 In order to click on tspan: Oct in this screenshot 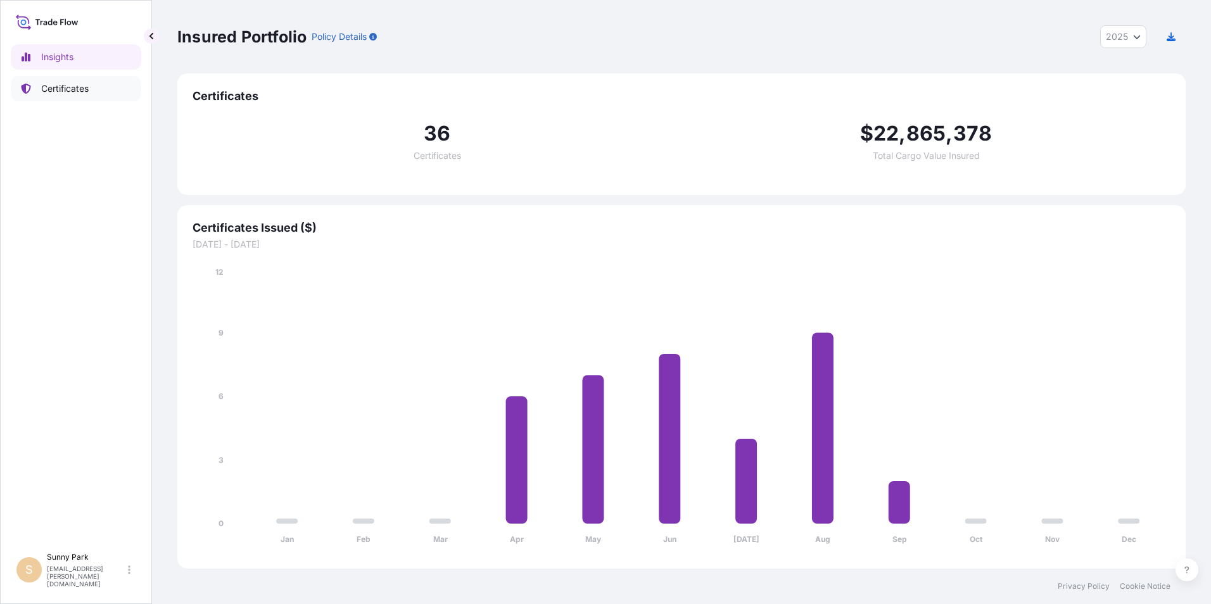, I will do `click(976, 539)`.